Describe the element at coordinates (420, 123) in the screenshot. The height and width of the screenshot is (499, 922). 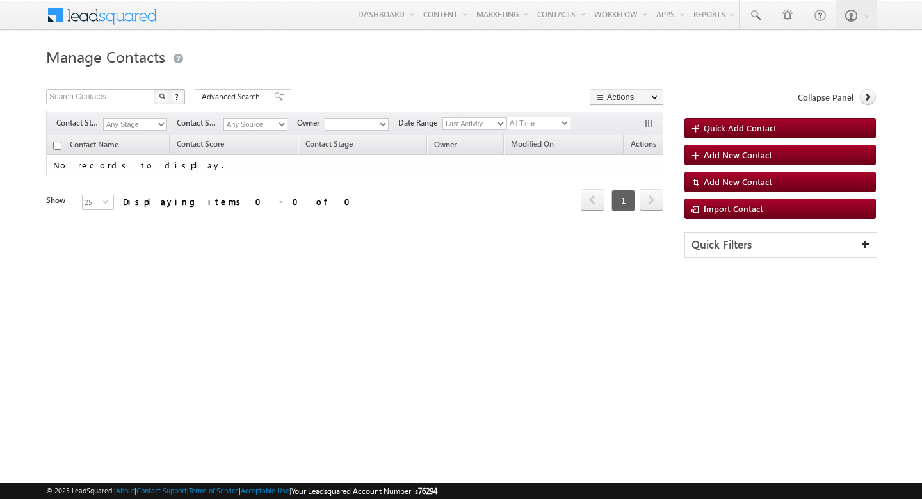
I see `span: Date Range` at that location.